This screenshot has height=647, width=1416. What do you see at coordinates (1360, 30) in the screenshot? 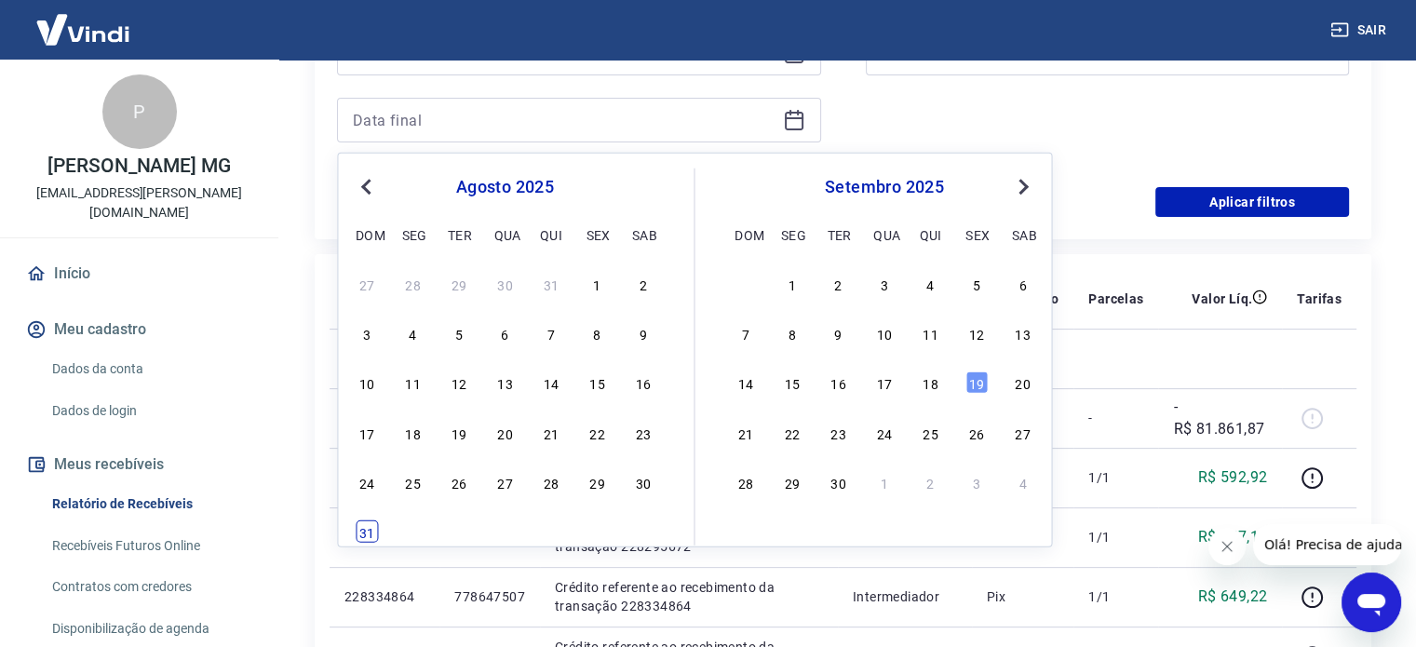
I see `button: Sair` at bounding box center [1360, 30].